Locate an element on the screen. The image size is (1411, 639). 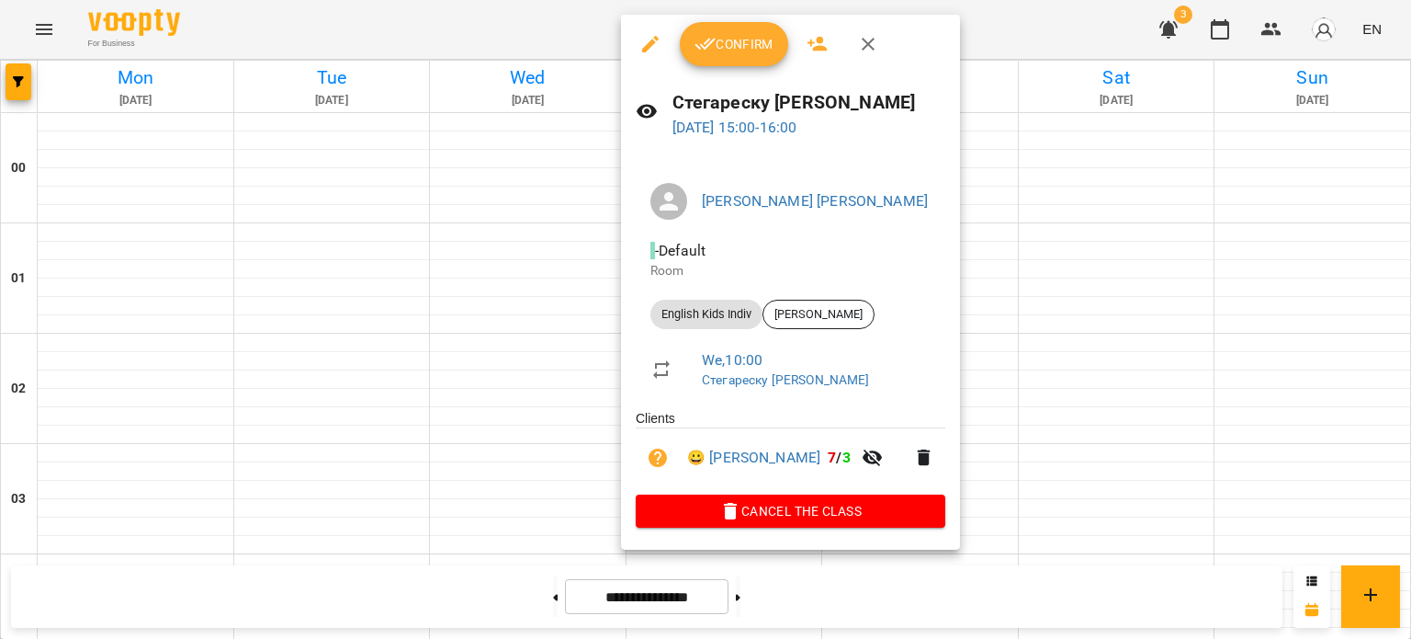
span: - Default is located at coordinates (680, 250).